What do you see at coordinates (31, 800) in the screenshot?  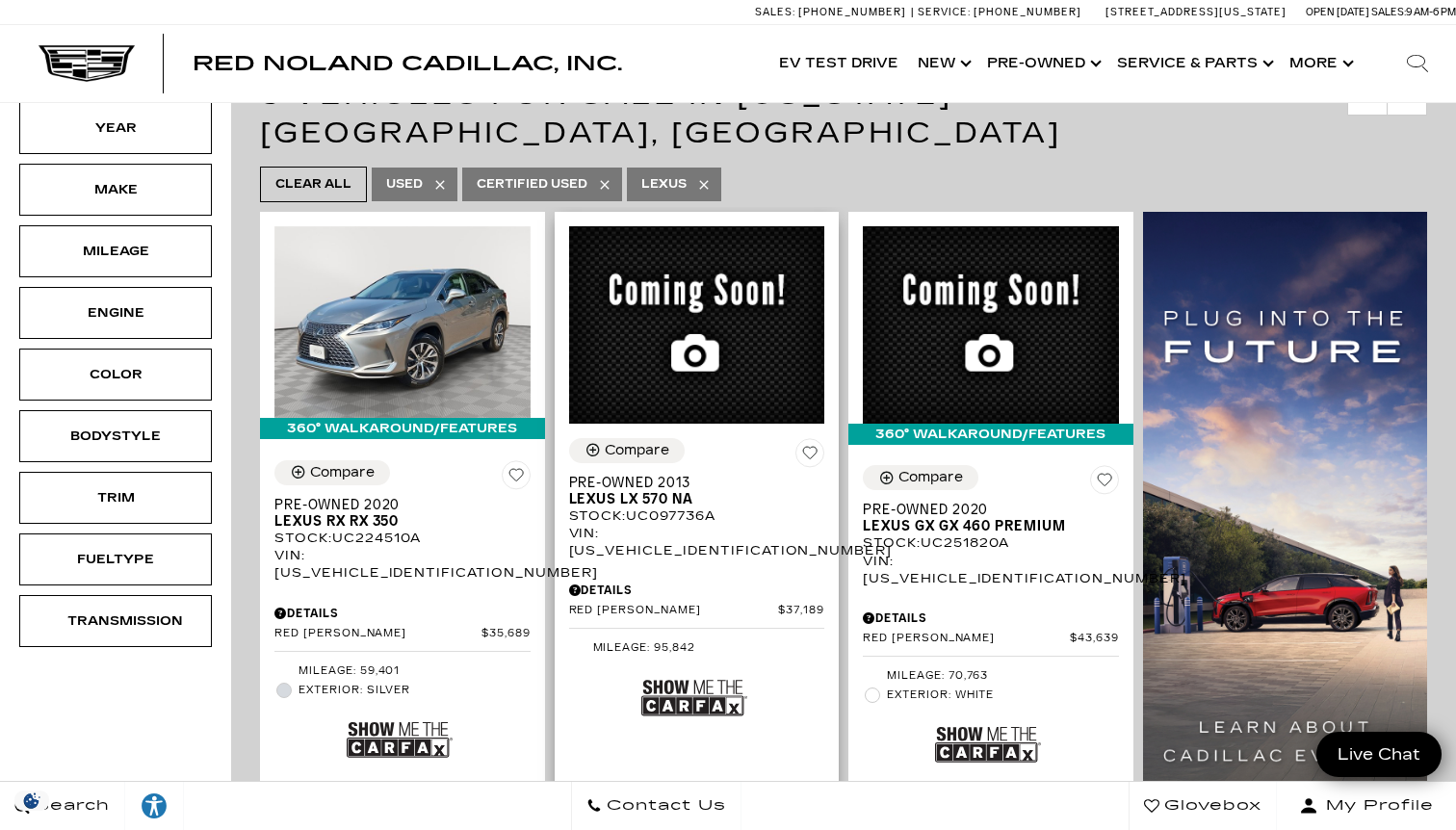 I see `section: Click to Open Cookie Consent Modal` at bounding box center [31, 800].